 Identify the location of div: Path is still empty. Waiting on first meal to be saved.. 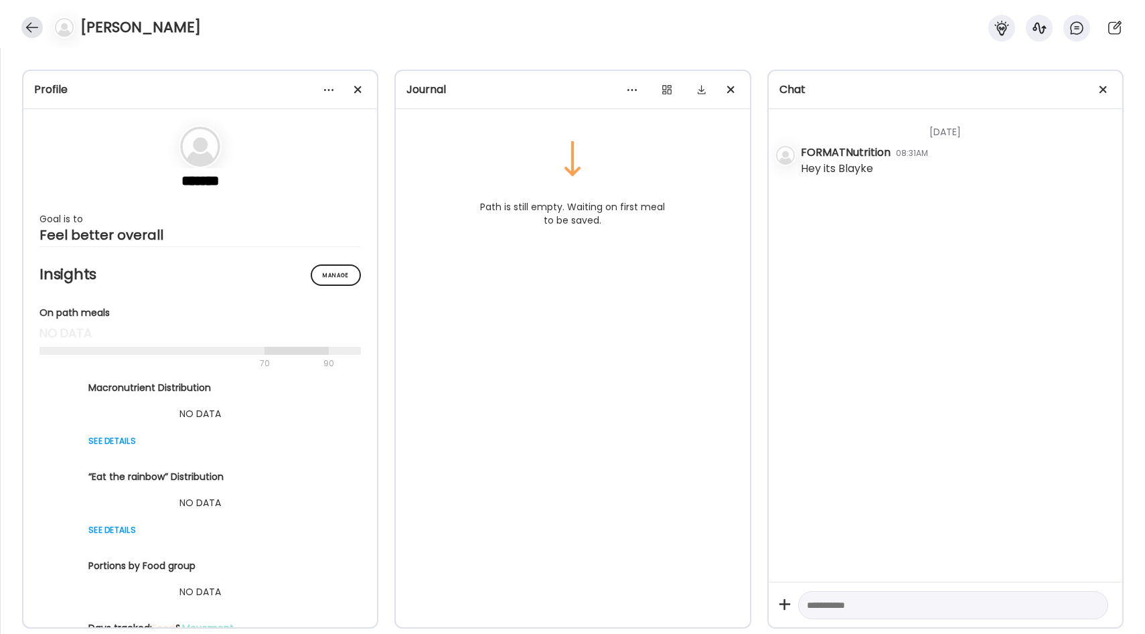
(572, 214).